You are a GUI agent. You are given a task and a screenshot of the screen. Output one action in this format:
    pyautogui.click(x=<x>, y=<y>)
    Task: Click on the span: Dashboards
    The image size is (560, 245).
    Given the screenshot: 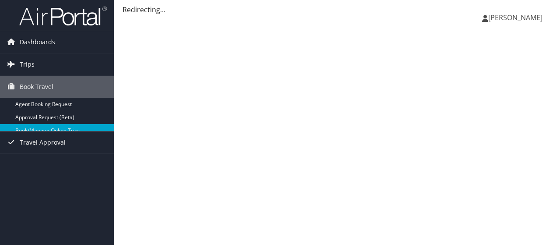 What is the action you would take?
    pyautogui.click(x=37, y=42)
    